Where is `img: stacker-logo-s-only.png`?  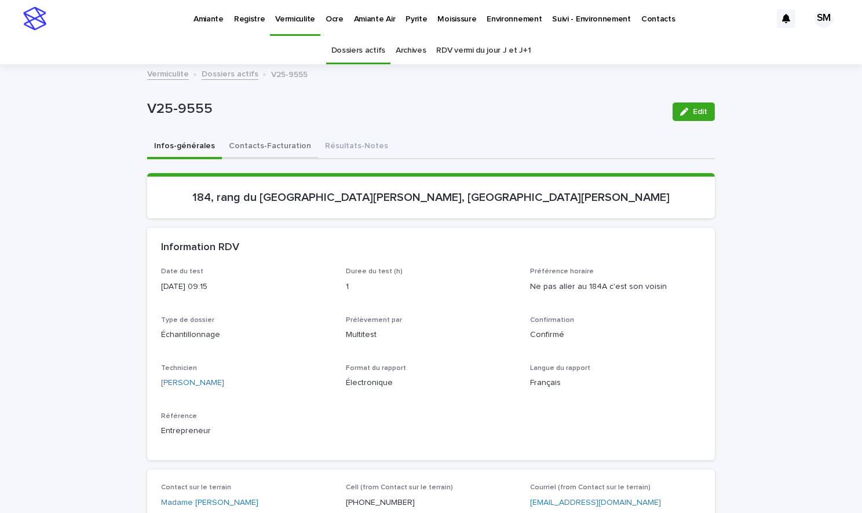 img: stacker-logo-s-only.png is located at coordinates (35, 19).